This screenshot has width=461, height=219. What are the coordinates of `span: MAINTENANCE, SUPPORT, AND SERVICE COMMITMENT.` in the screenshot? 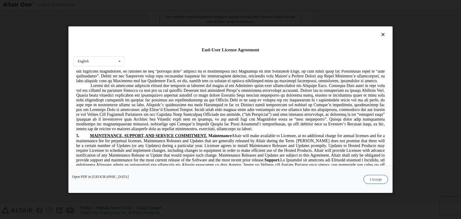 It's located at (75, 66).